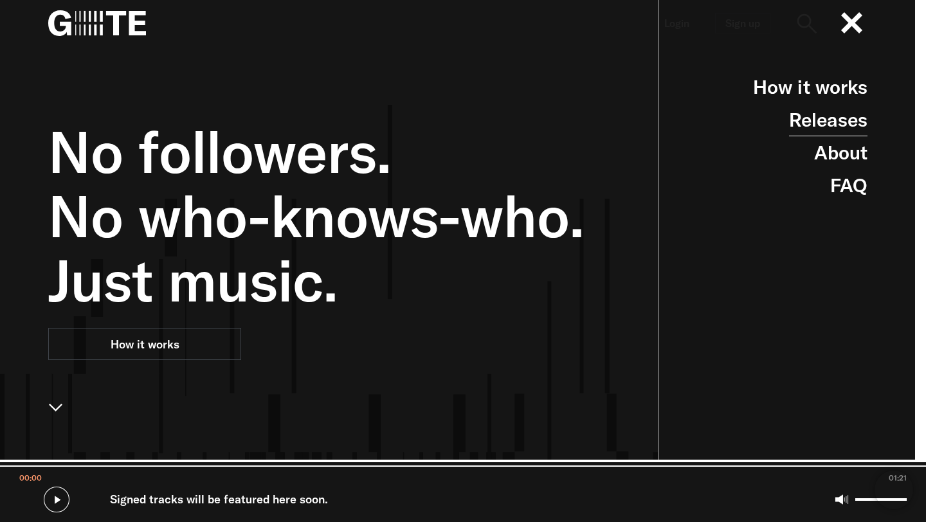 This screenshot has height=522, width=926. I want to click on span: Signed tracks will be featured here soon., so click(219, 500).